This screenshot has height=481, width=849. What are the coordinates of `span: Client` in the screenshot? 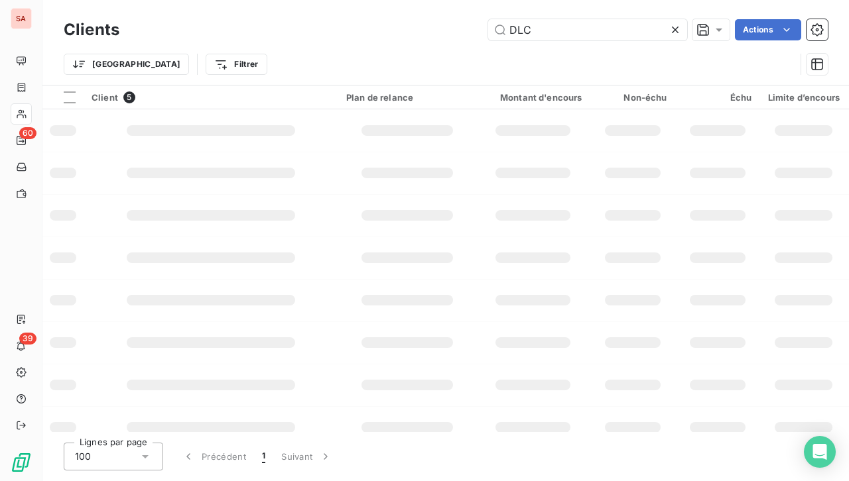 It's located at (105, 97).